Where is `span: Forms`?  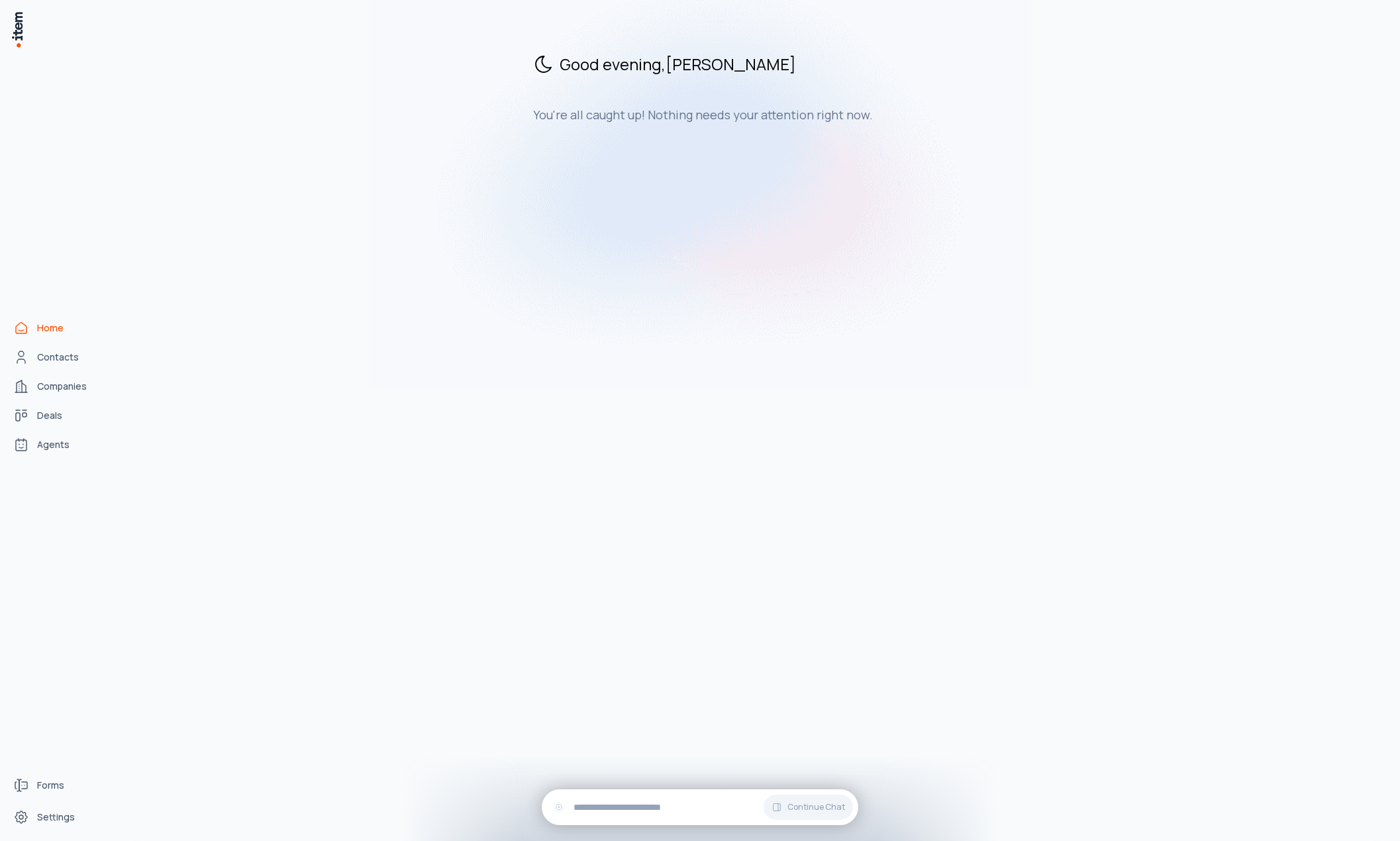 span: Forms is located at coordinates (51, 786).